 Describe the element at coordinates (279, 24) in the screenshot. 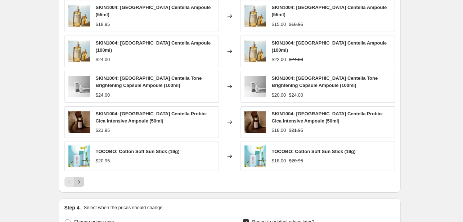

I see `div: $15.00` at that location.